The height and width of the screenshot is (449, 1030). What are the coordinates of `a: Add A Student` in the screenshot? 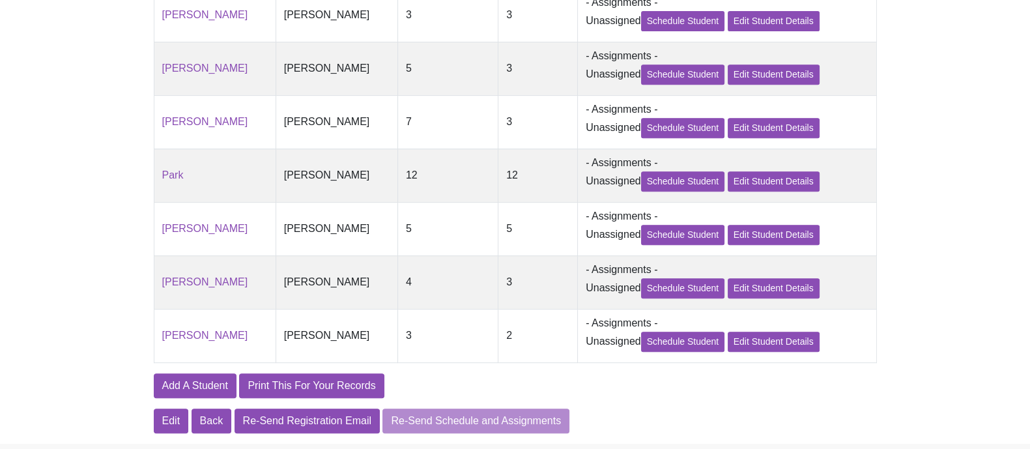 It's located at (195, 385).